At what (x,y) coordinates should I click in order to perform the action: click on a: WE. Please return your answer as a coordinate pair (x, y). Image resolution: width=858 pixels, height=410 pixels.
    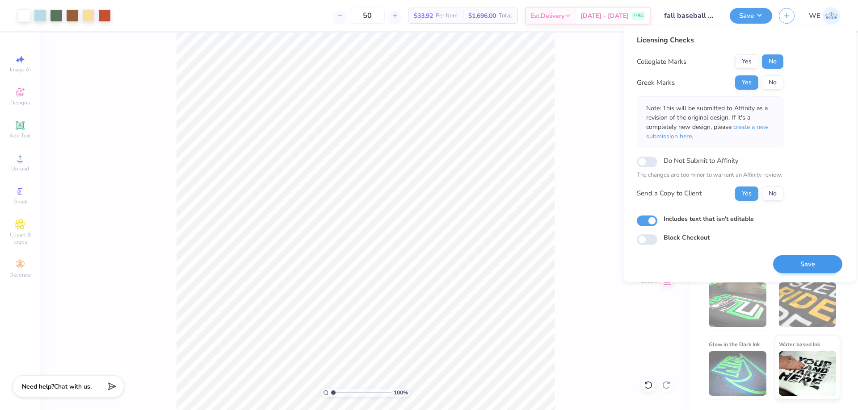
    Looking at the image, I should click on (824, 16).